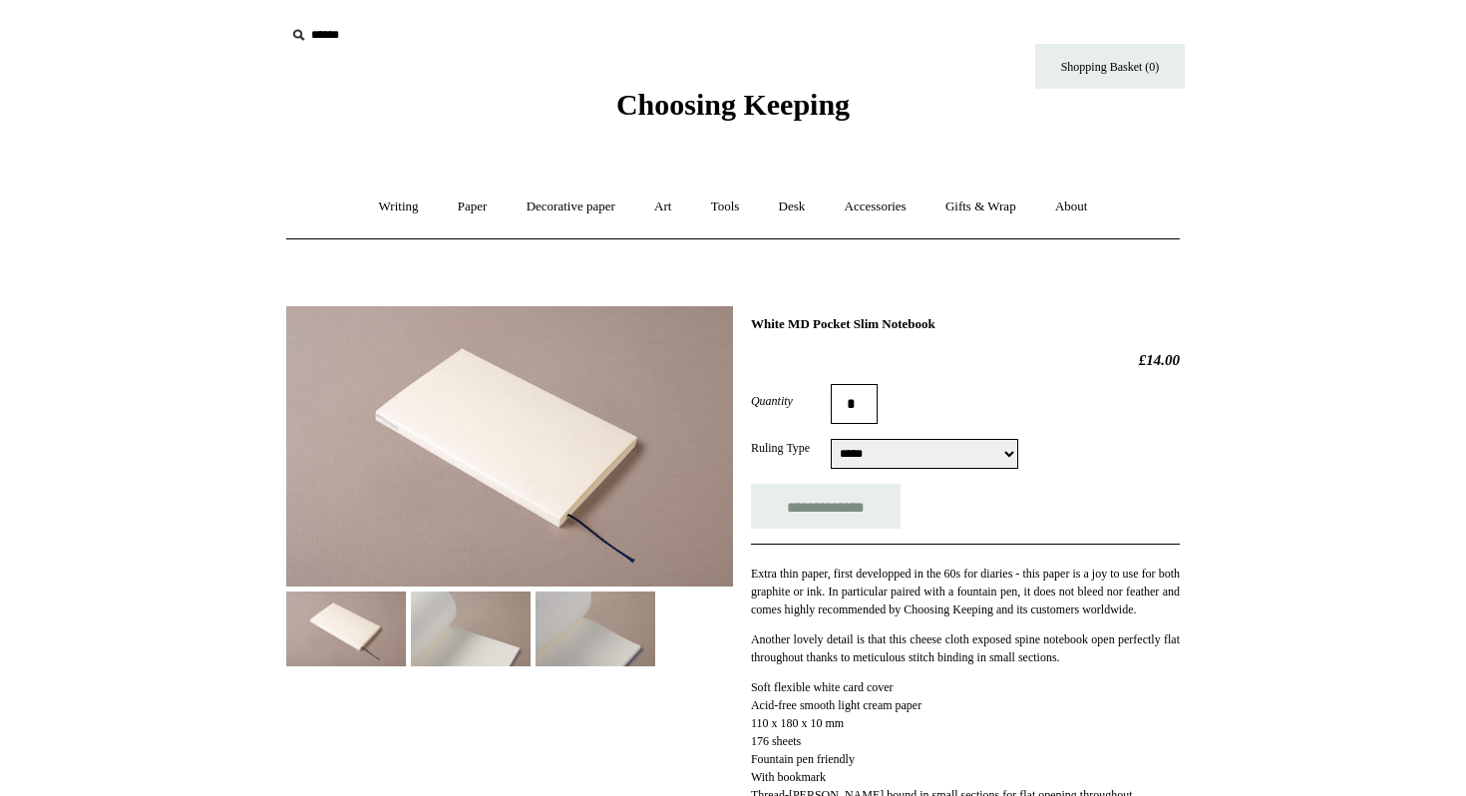  Describe the element at coordinates (965, 360) in the screenshot. I see `h2: £14.00` at that location.